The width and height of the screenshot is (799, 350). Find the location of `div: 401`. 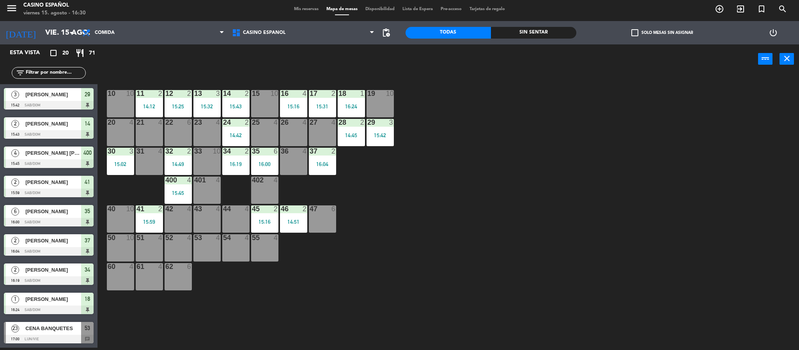

div: 401 is located at coordinates (194, 180).